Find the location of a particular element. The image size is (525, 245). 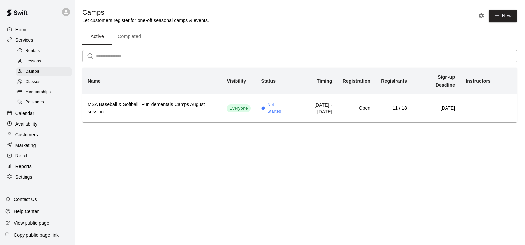

p: Customers is located at coordinates (27, 135).